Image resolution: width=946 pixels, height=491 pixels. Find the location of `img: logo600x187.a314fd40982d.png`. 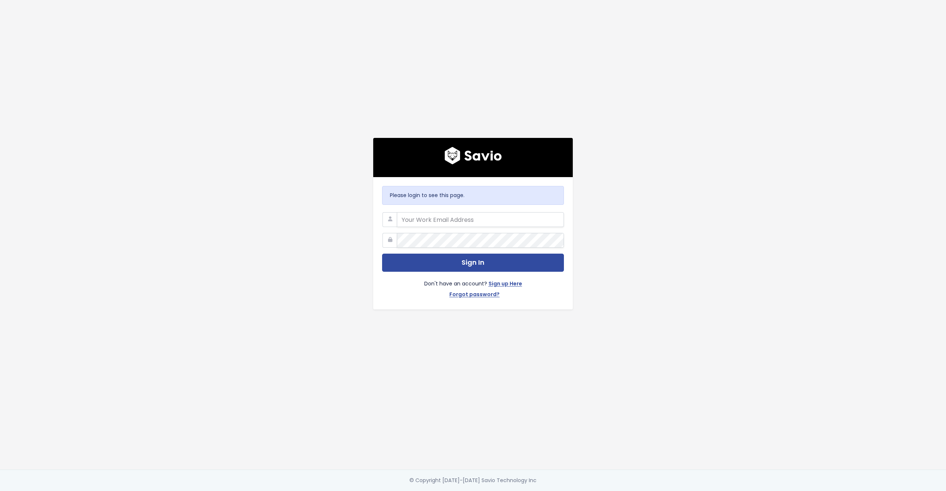

img: logo600x187.a314fd40982d.png is located at coordinates (473, 156).